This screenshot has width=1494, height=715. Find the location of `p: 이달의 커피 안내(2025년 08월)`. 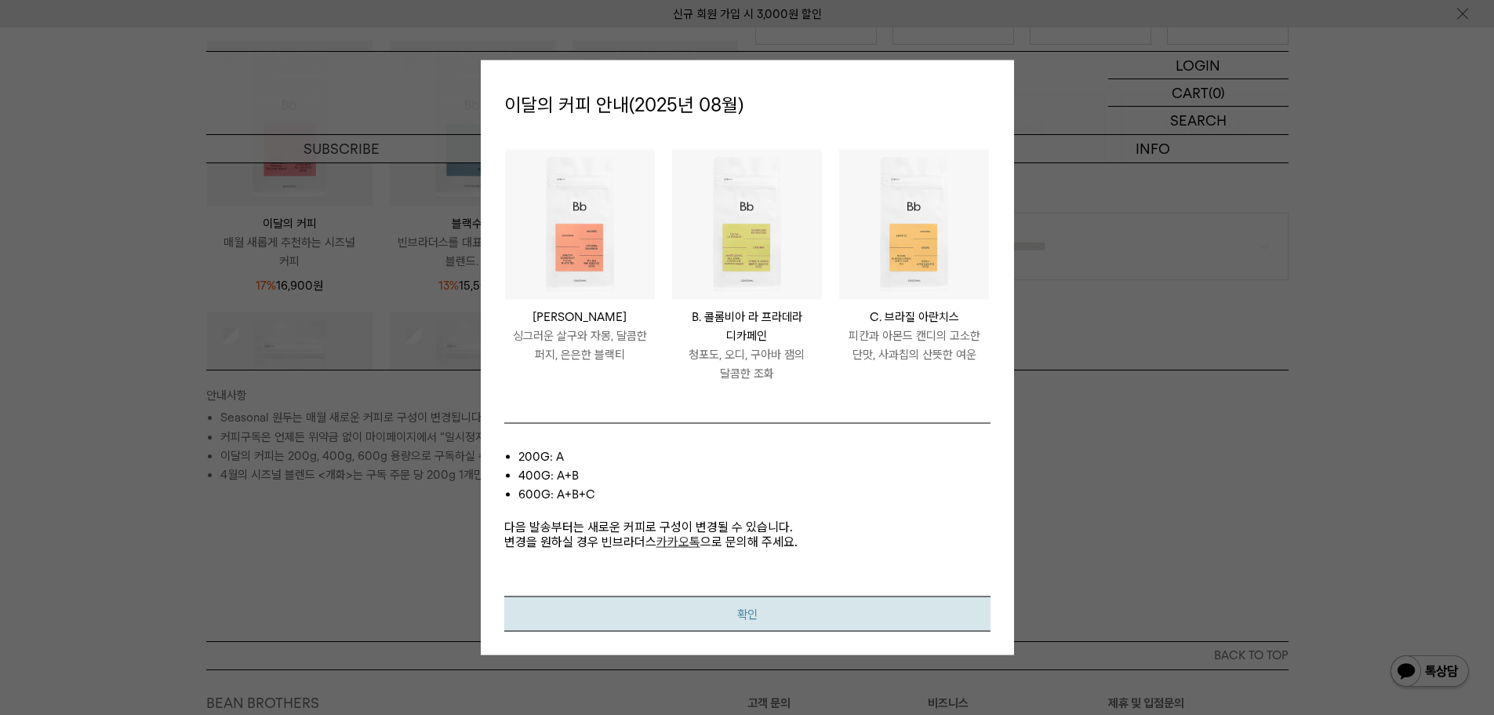

p: 이달의 커피 안내(2025년 08월) is located at coordinates (747, 104).